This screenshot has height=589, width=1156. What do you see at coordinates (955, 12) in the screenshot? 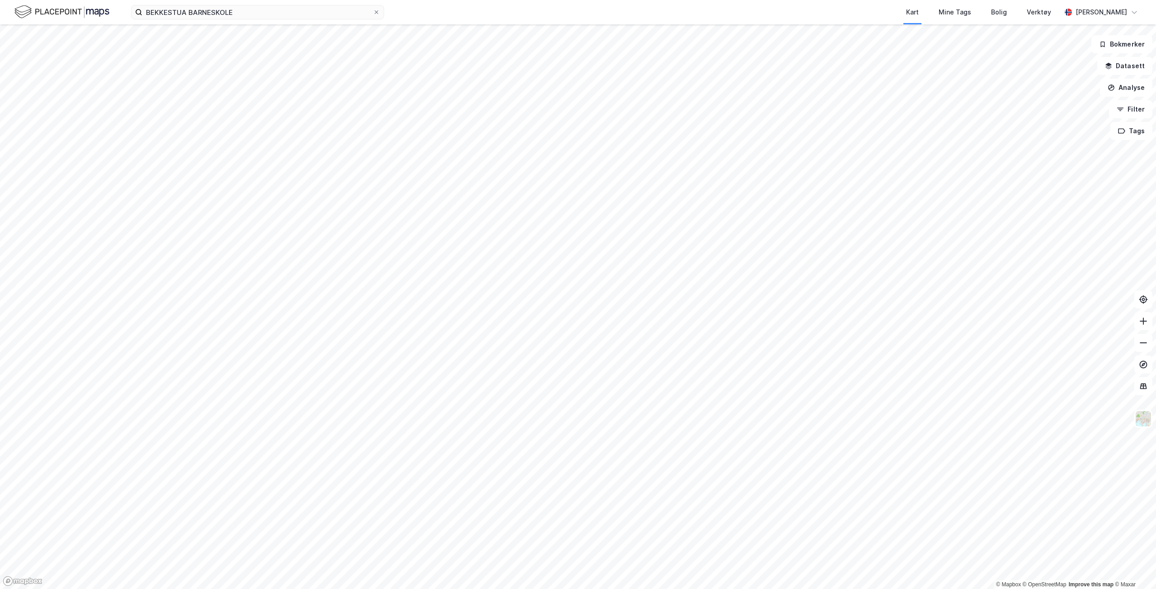
I see `div: Mine Tags` at bounding box center [955, 12].